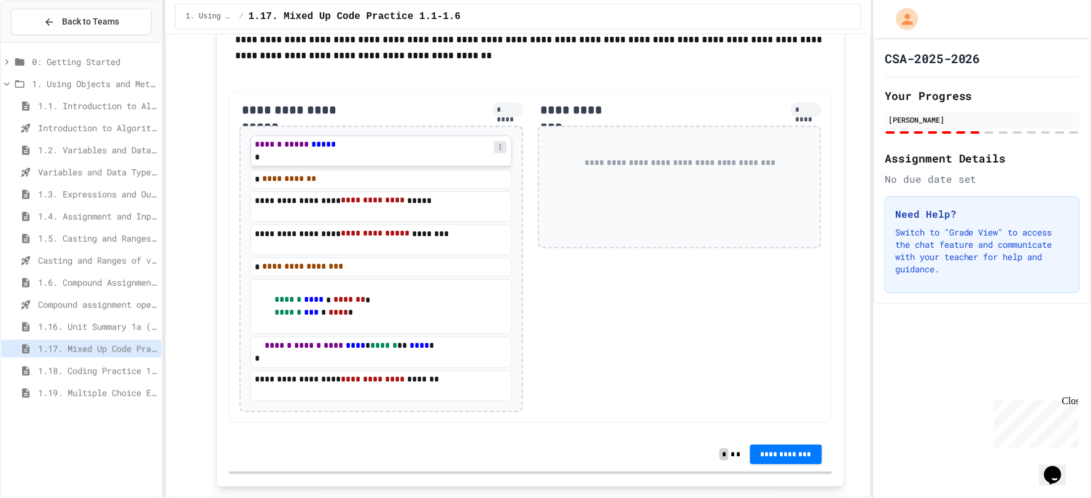 The height and width of the screenshot is (498, 1091). I want to click on span: 1.6. Compound Assignment Operators, so click(97, 282).